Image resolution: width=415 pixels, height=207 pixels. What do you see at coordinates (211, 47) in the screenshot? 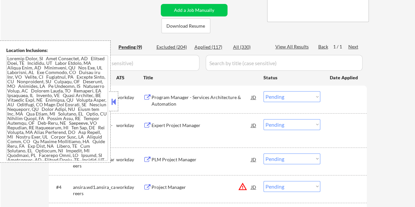
I see `div: Applied (117)` at bounding box center [211, 47].